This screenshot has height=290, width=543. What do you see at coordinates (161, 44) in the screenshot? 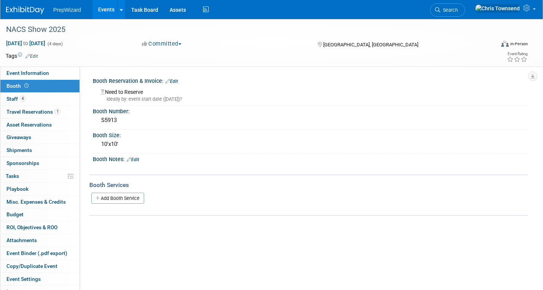
I see `button: Committed` at bounding box center [161, 44].